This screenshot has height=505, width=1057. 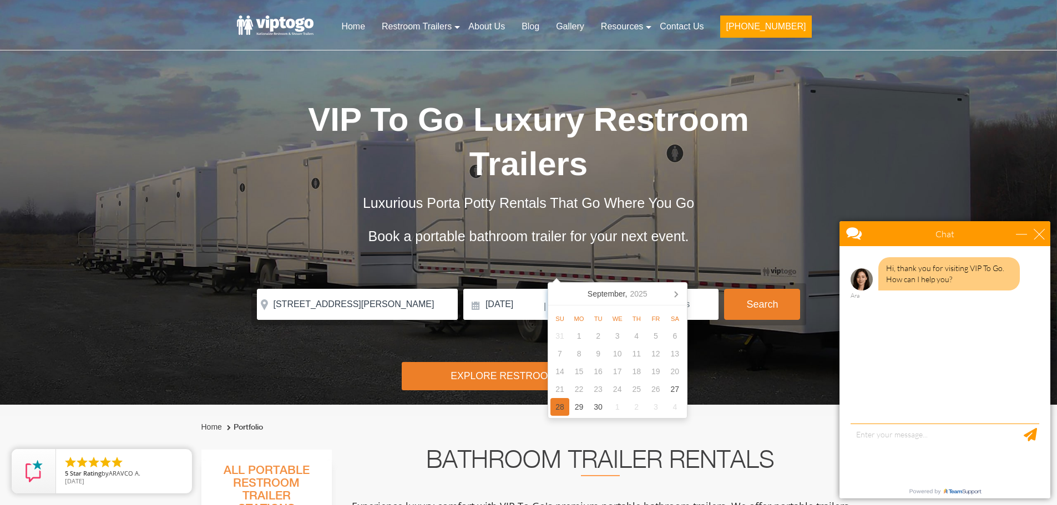 I want to click on span: 5, so click(x=67, y=473).